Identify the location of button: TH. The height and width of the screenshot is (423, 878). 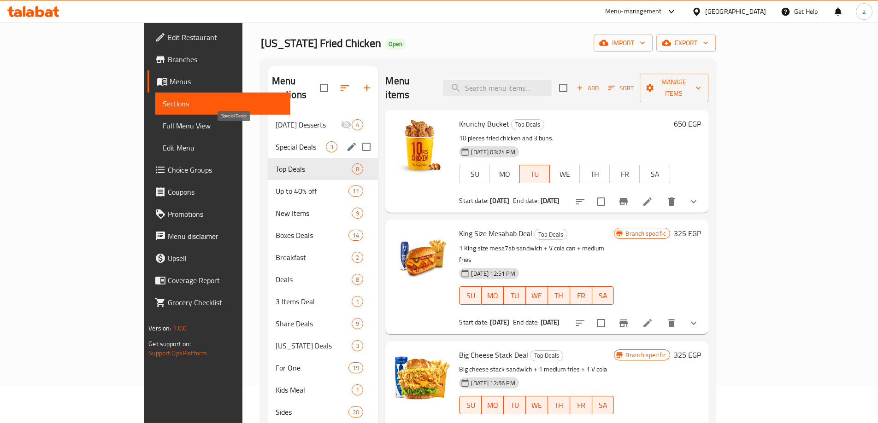
(559, 296).